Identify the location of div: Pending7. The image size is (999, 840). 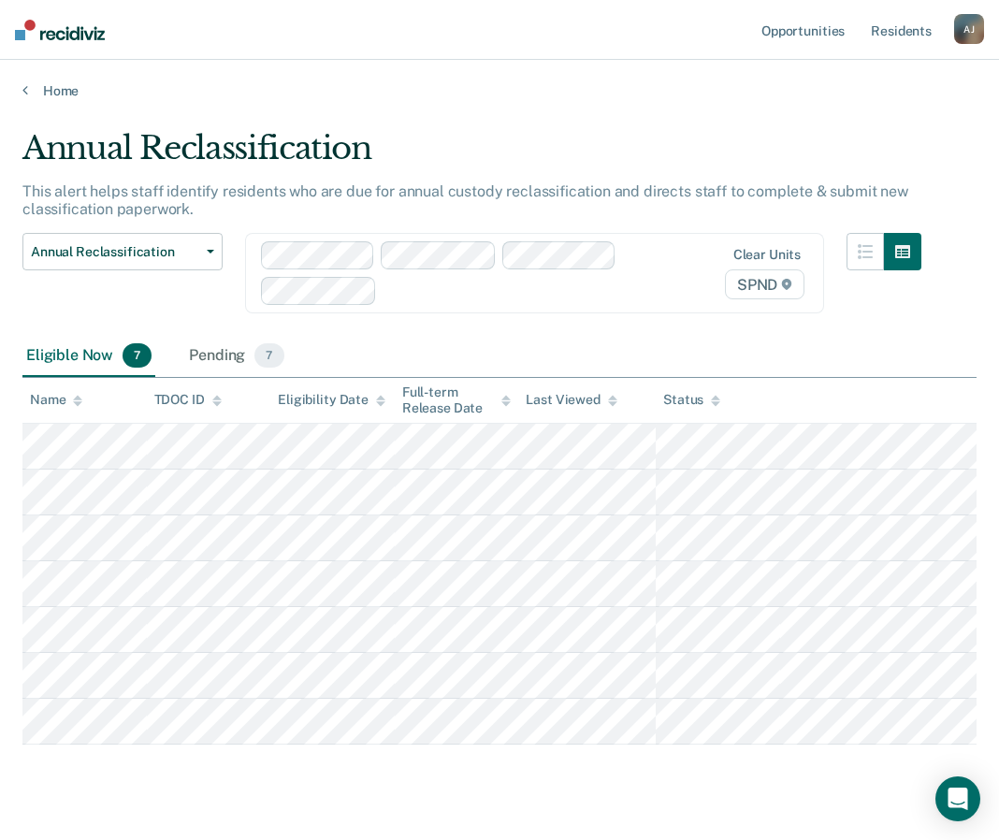
(236, 356).